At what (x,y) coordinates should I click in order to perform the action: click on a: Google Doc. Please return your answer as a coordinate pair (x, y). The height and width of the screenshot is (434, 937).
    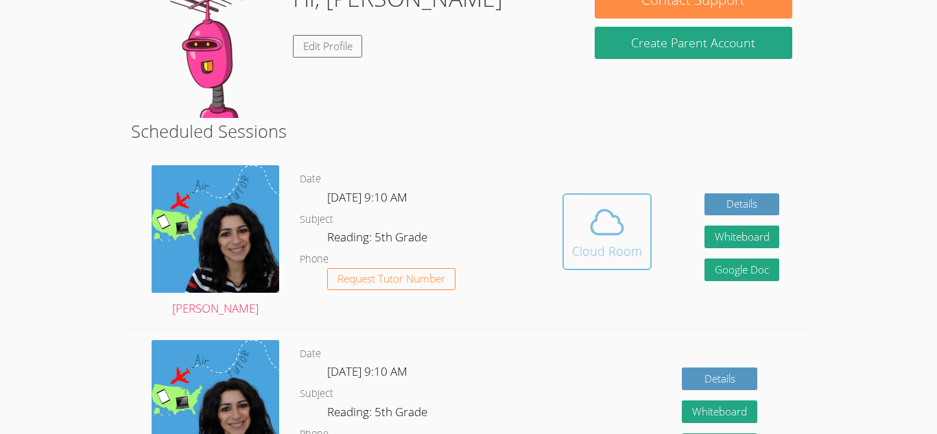
    Looking at the image, I should click on (742, 270).